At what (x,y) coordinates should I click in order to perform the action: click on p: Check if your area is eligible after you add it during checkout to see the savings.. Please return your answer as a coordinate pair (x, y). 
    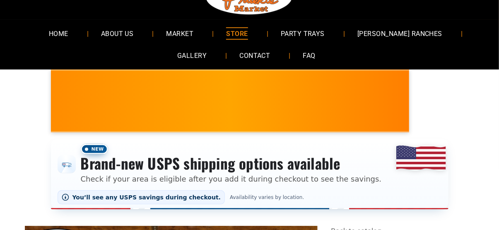
    Looking at the image, I should click on (231, 179).